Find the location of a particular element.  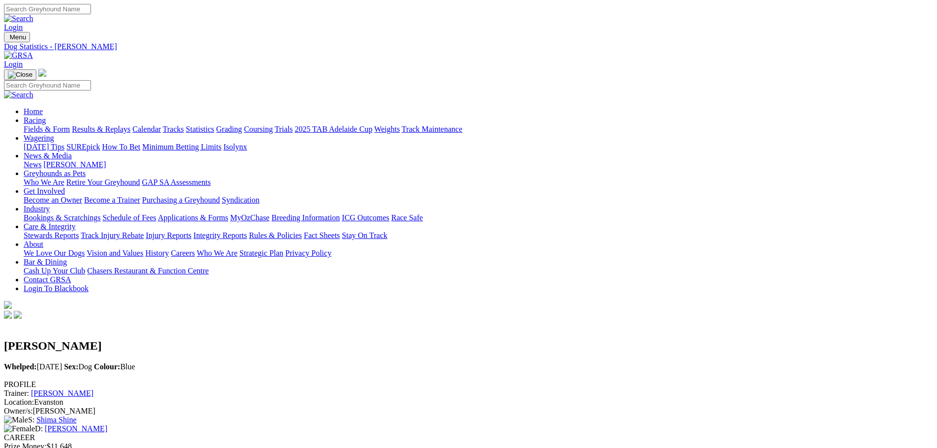

a: SUREpick is located at coordinates (83, 147).